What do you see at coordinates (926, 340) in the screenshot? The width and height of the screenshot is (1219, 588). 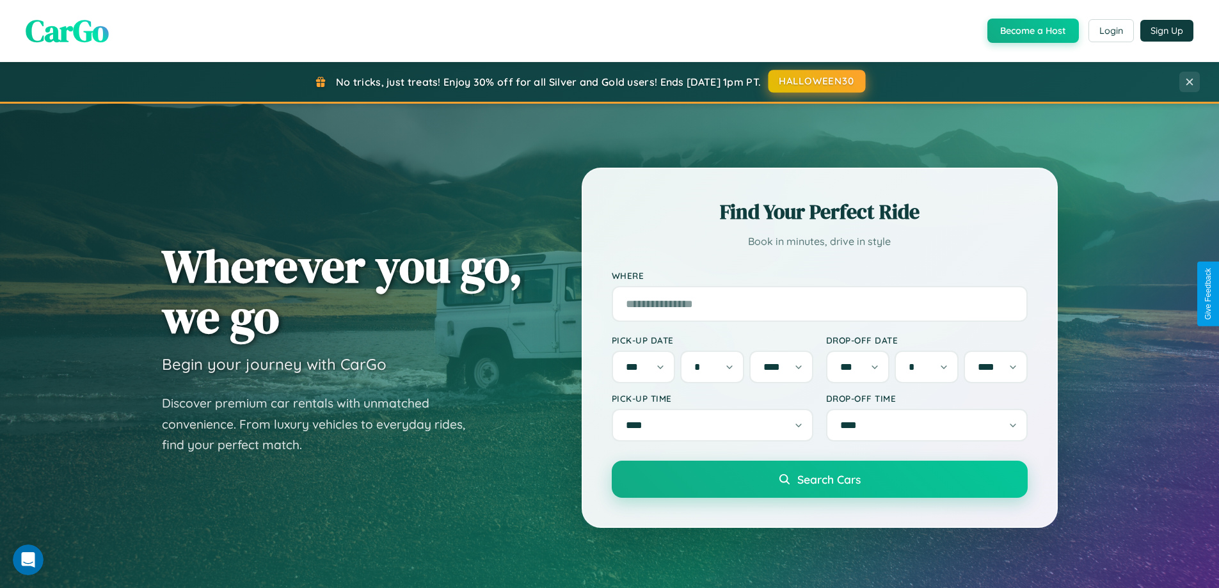 I see `label: Drop-off Date` at bounding box center [926, 340].